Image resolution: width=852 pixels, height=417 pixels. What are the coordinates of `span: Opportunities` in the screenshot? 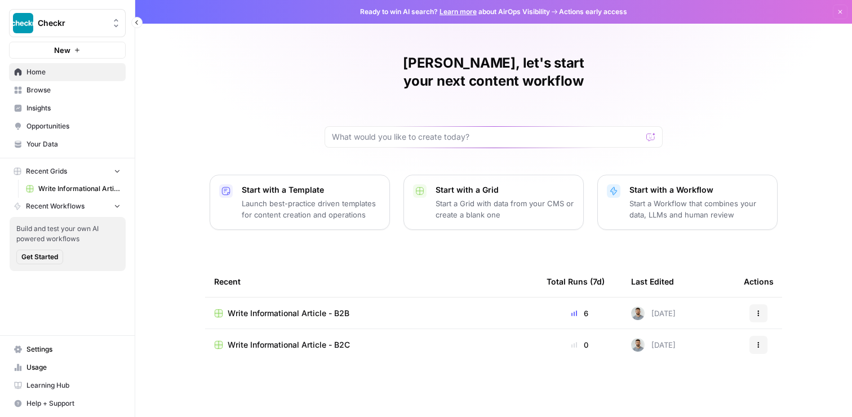 It's located at (73, 126).